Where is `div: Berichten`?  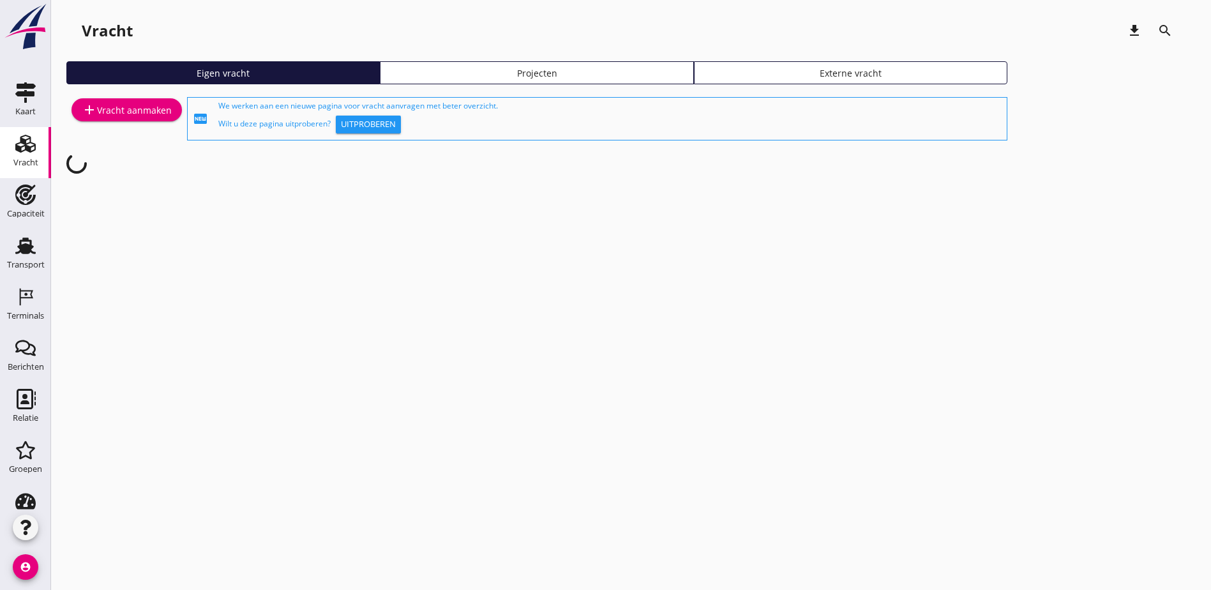 div: Berichten is located at coordinates (26, 367).